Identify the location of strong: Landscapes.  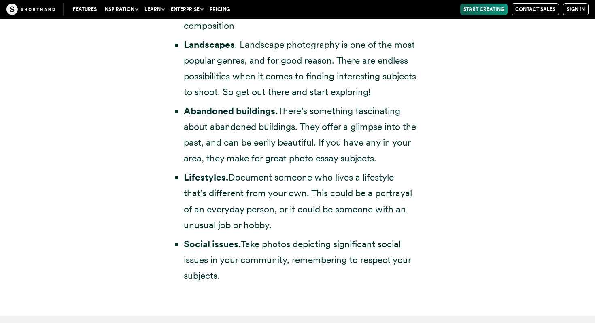
(209, 45).